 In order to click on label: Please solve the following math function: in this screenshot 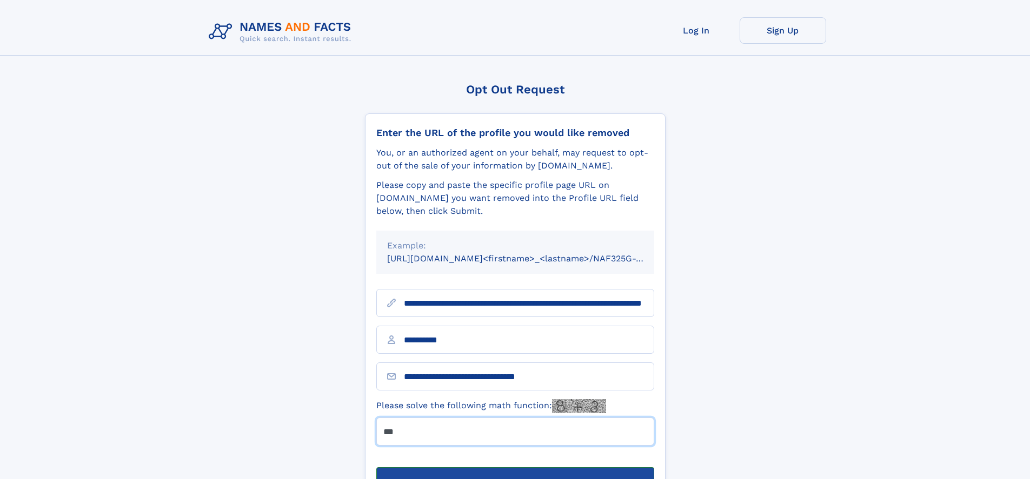, I will do `click(491, 407)`.